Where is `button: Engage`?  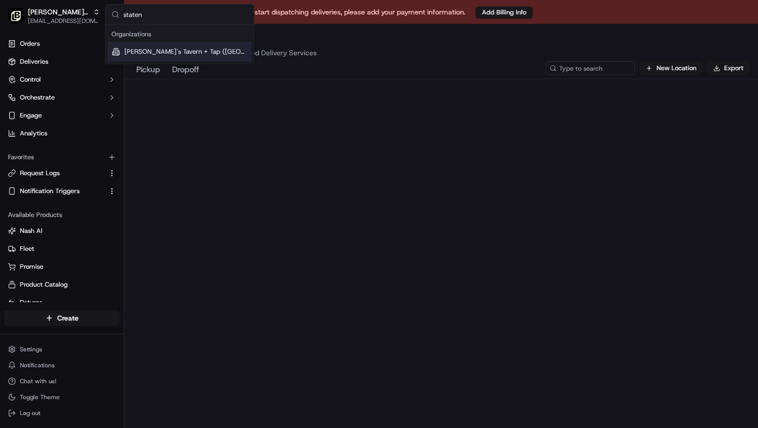
button: Engage is located at coordinates (62, 115).